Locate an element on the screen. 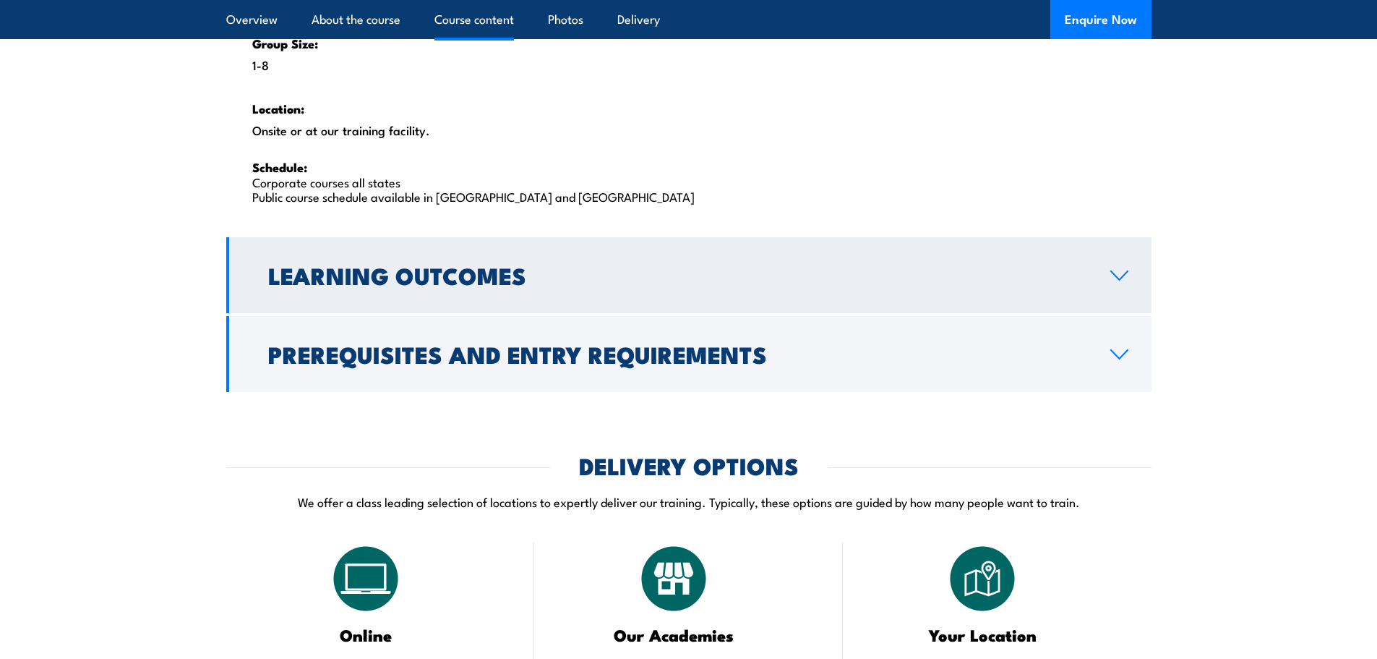  a: Prerequisites and Entry Requirements is located at coordinates (689, 354).